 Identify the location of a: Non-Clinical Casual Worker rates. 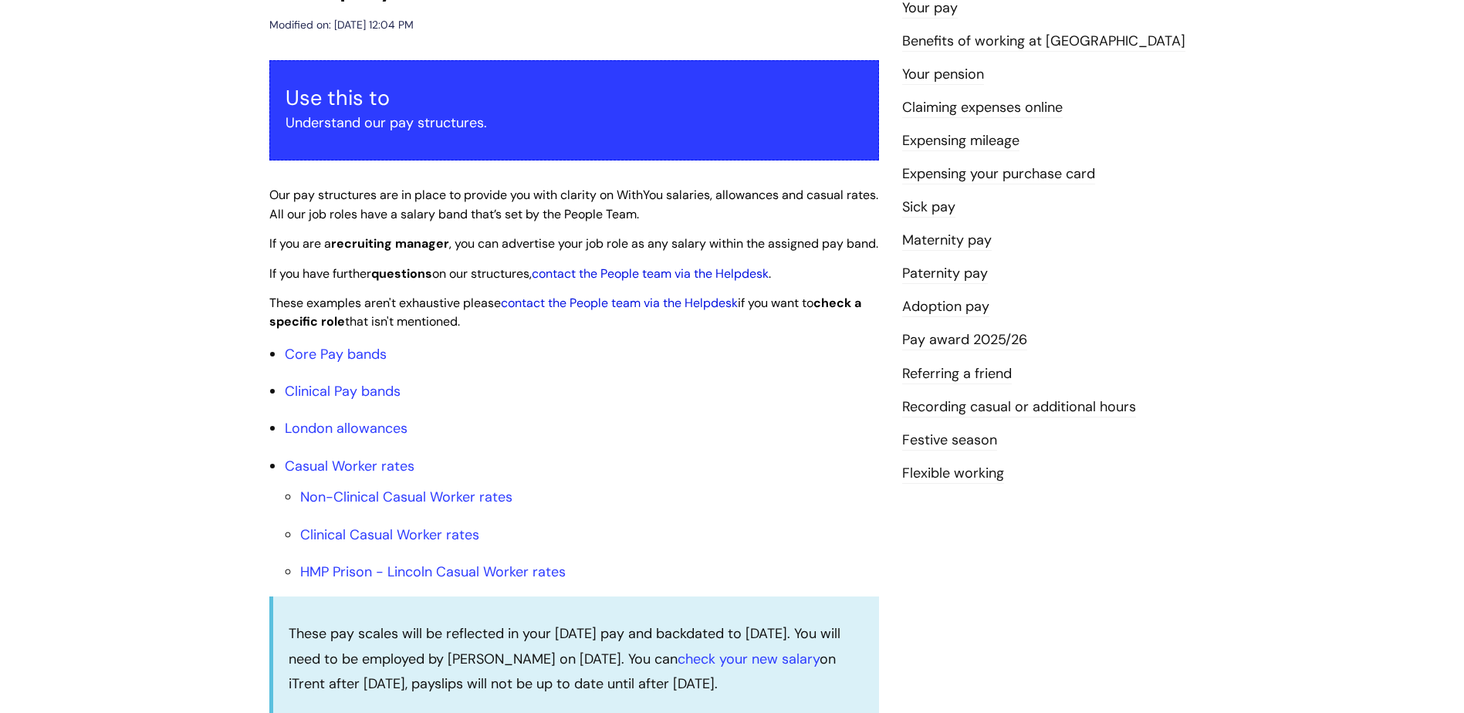
(406, 497).